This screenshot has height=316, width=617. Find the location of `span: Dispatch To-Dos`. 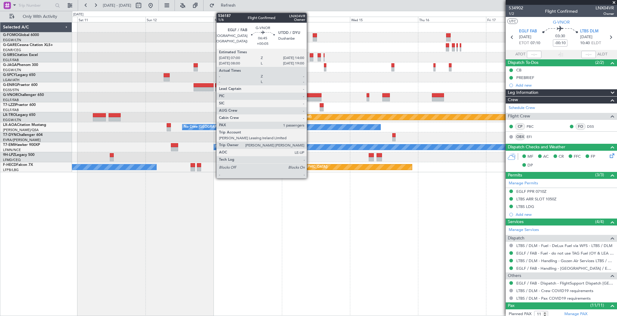

span: Dispatch To-Dos is located at coordinates (523, 63).